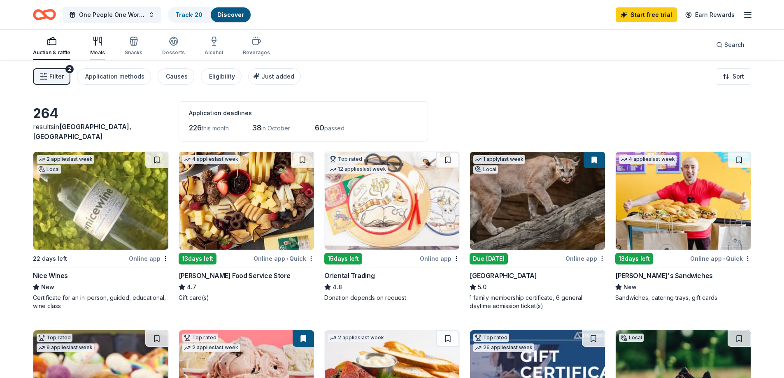  What do you see at coordinates (195, 128) in the screenshot?
I see `span: 226` at bounding box center [195, 128].